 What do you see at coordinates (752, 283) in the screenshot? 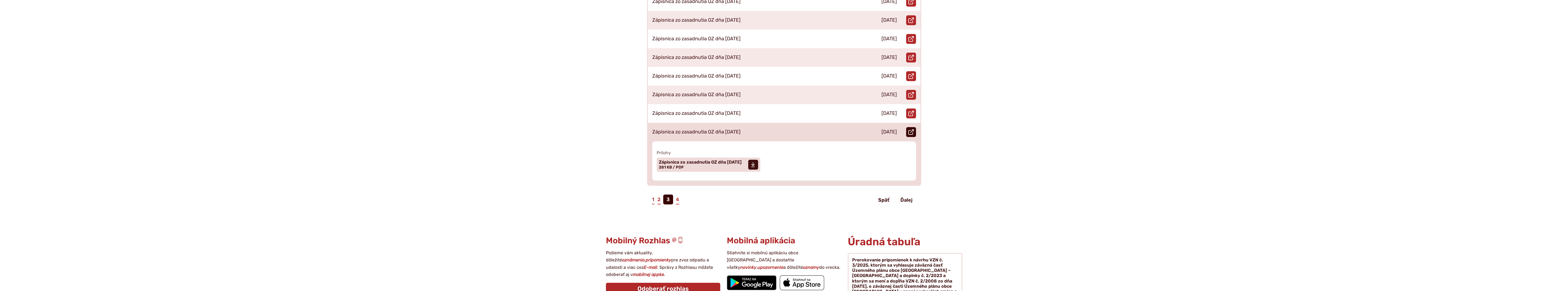
I see `img: Prejsť na mobilnú aplikáciu Sekule v službe Google Play` at bounding box center [752, 283].